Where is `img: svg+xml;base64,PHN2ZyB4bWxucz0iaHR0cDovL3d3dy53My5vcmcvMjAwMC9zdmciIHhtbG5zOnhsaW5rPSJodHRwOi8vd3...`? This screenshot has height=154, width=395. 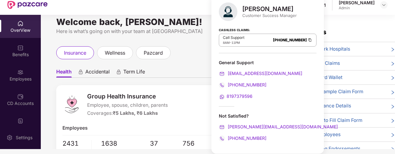 img: svg+xml;base64,PHN2ZyB4bWxucz0iaHR0cDovL3d3dy53My5vcmcvMjAwMC9zdmciIHhtbG5zOnhsaW5rPSJodHRwOi8vd3... is located at coordinates (228, 12).